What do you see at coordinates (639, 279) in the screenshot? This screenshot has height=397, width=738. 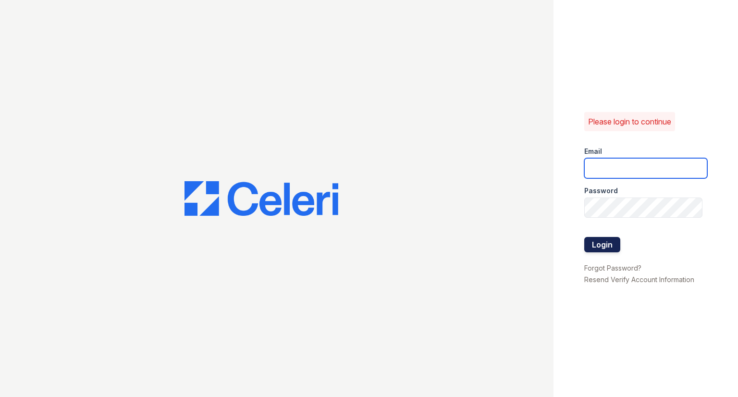 I see `a: Resend Verify Account Information` at bounding box center [639, 279].